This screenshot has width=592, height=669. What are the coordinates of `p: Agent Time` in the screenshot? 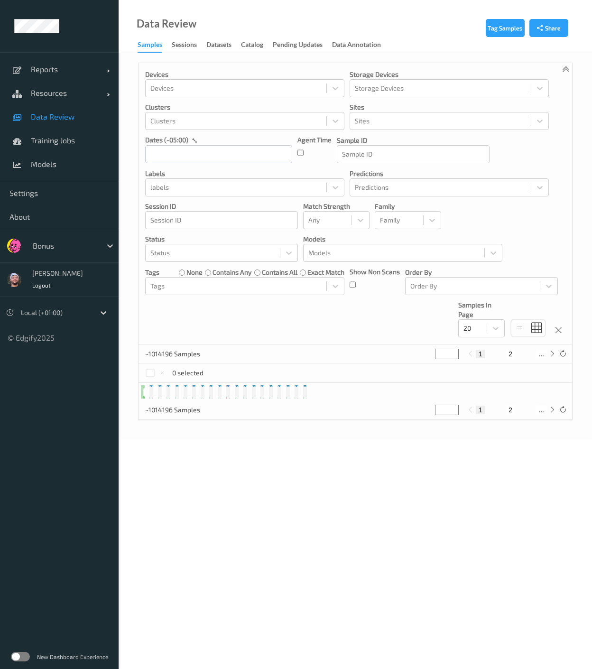 It's located at (315, 140).